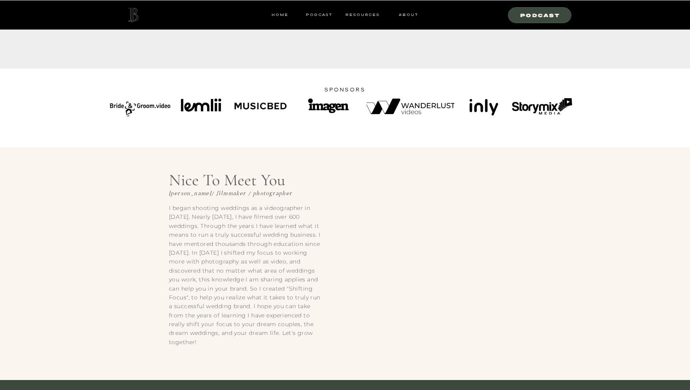 The width and height of the screenshot is (690, 390). I want to click on nav: ABOUT, so click(408, 15).